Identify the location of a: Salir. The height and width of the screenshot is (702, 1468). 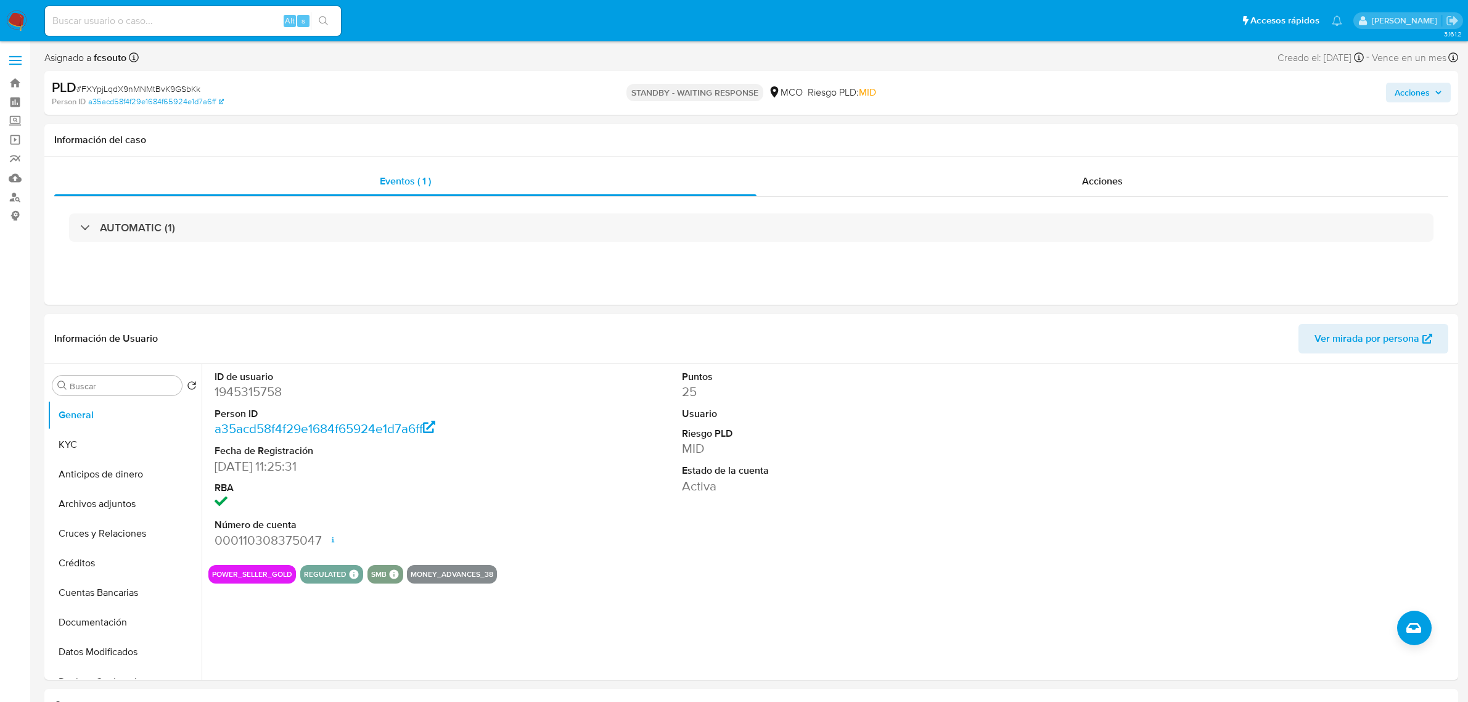
(1452, 20).